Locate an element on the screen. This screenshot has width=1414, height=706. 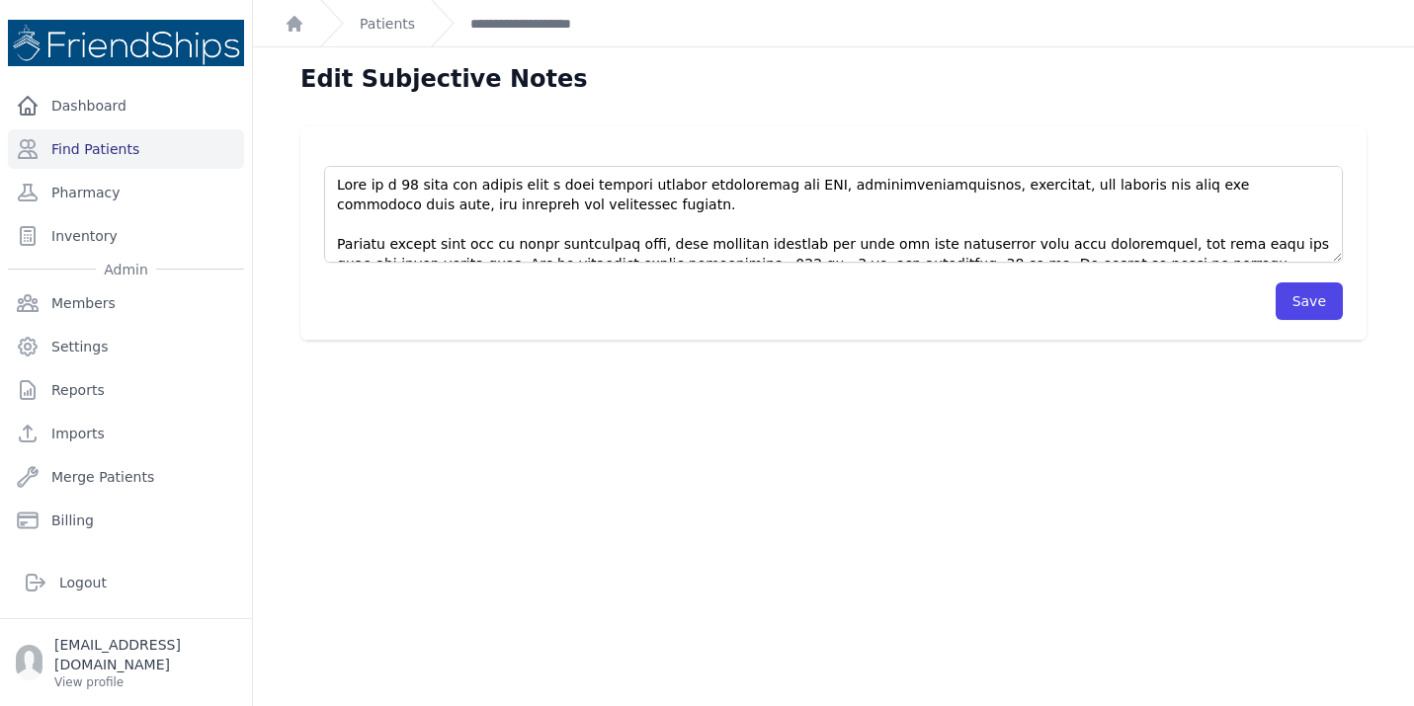
a: Reports is located at coordinates (125, 390).